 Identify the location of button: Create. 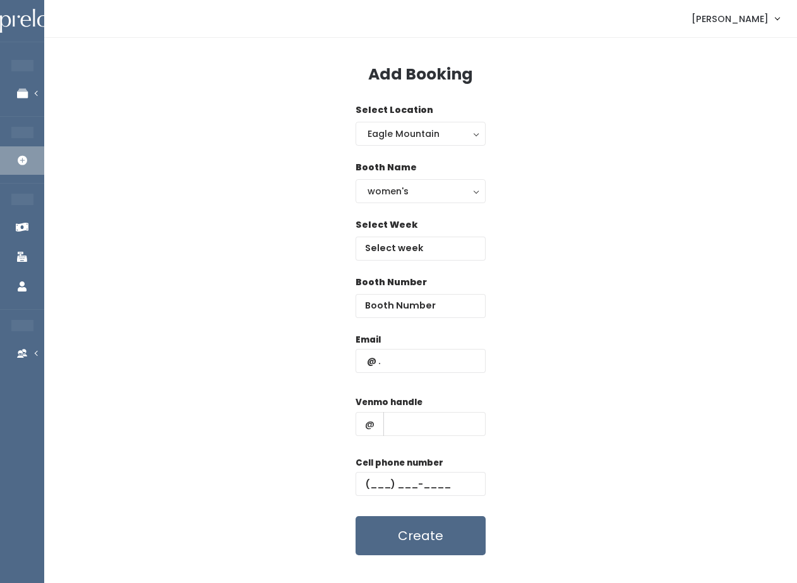
(421, 536).